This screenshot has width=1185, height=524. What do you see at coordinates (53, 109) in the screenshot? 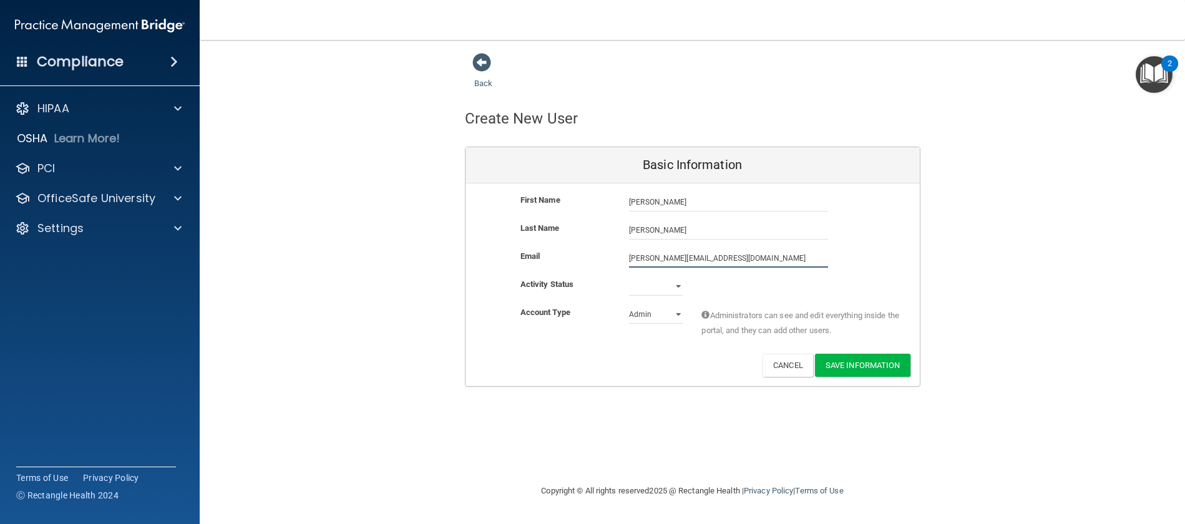
I see `p: HIPAA` at bounding box center [53, 109].